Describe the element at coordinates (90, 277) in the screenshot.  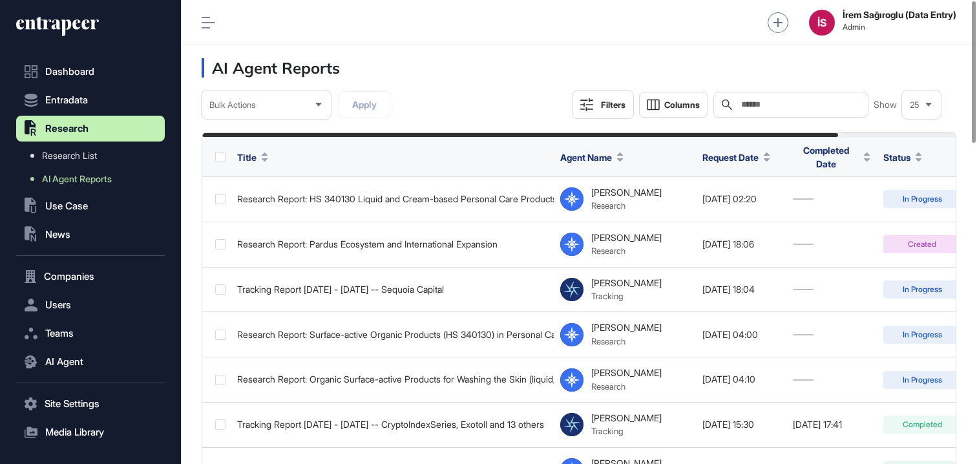
I see `button: Companies` at that location.